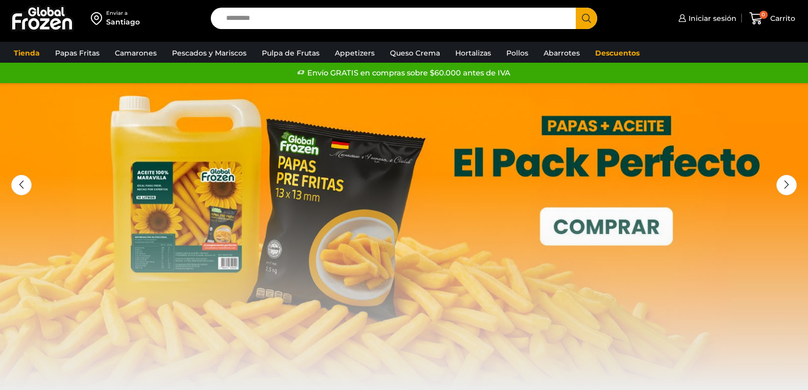 The image size is (808, 390). What do you see at coordinates (123, 13) in the screenshot?
I see `div: Enviar a` at bounding box center [123, 13].